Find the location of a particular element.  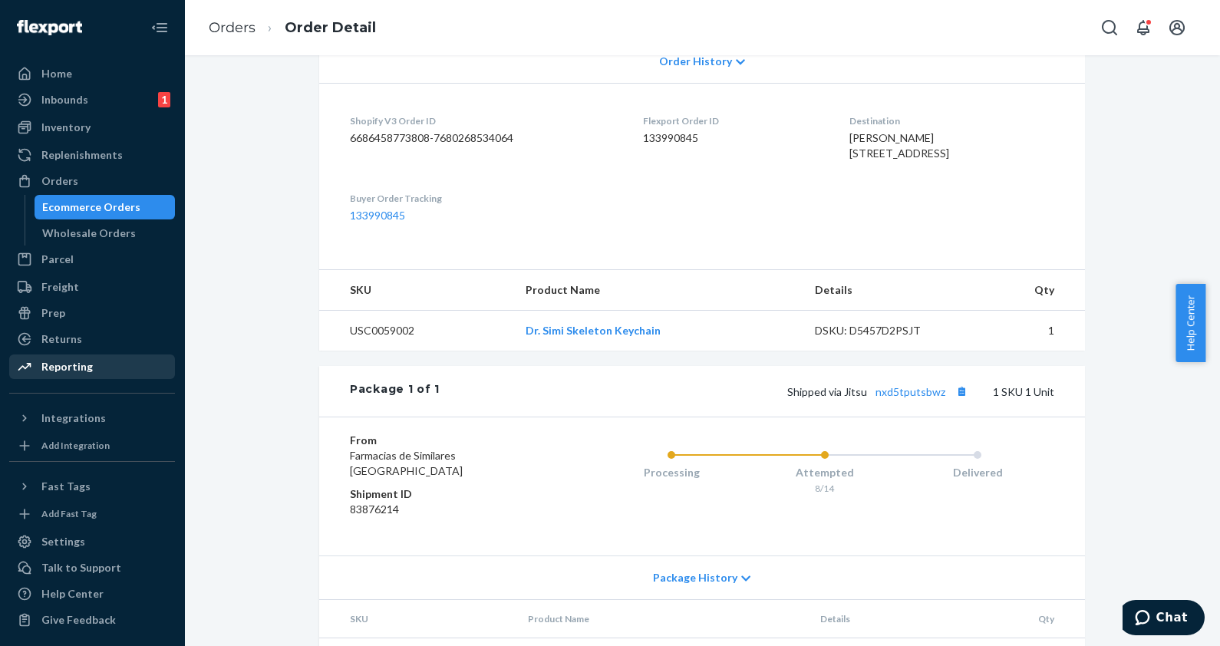

div: 1 SKU 1 Unit is located at coordinates (746, 391).